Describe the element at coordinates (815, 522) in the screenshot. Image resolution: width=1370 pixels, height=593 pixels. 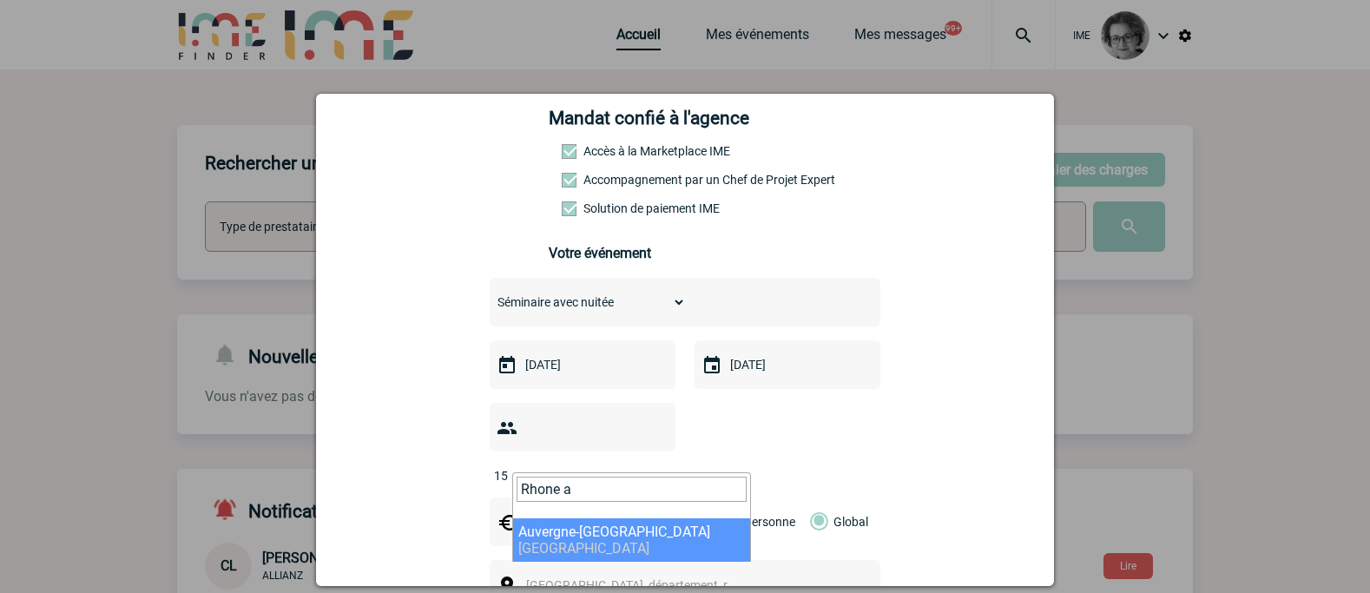
I see `label: Global` at that location.